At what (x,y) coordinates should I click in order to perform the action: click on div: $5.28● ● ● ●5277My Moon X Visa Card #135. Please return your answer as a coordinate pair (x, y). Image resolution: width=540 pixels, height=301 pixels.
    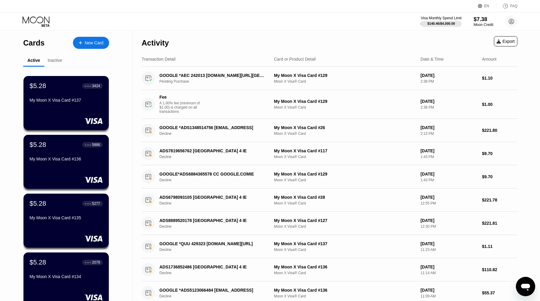
    Looking at the image, I should click on (66, 220).